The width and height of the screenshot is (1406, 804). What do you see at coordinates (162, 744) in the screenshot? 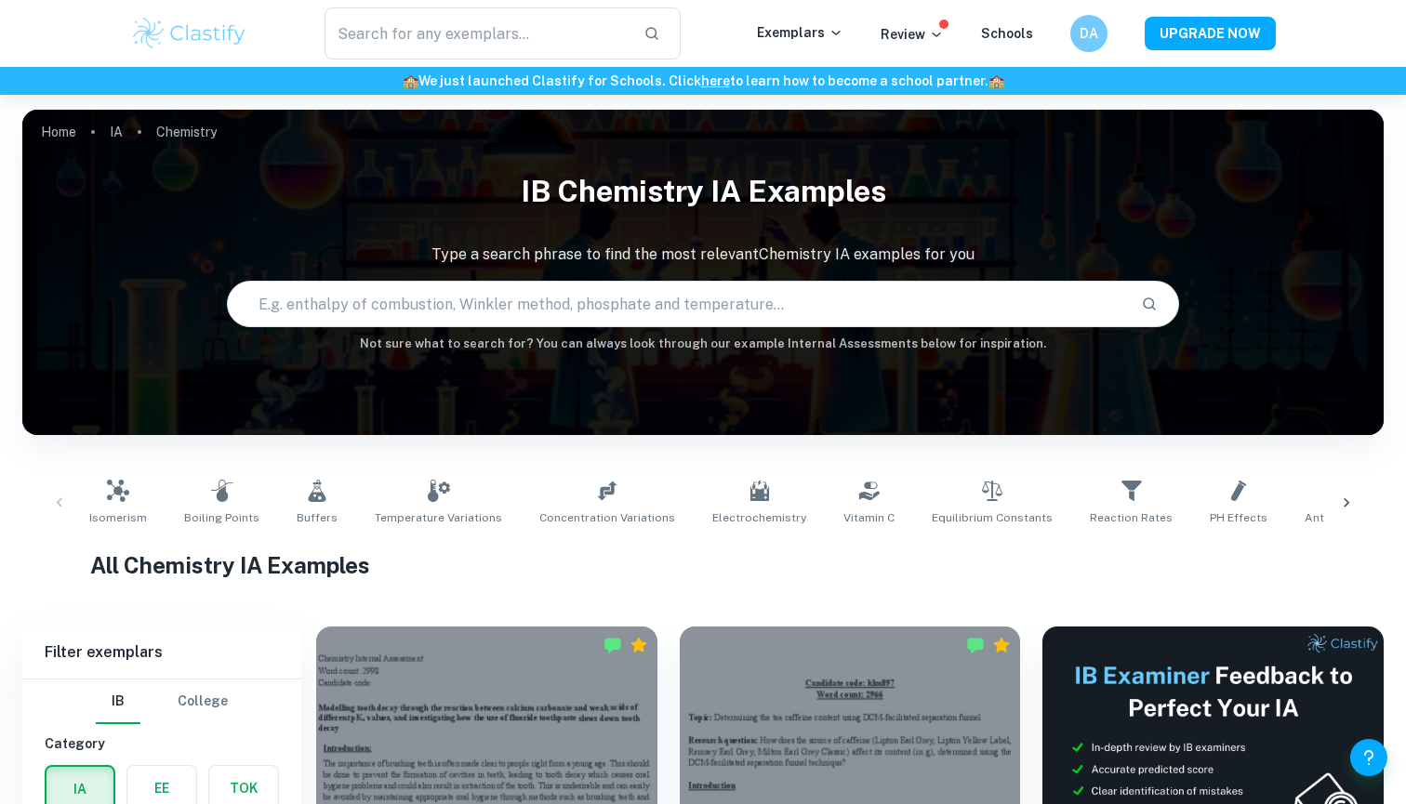
I see `h6: Category` at bounding box center [162, 744].